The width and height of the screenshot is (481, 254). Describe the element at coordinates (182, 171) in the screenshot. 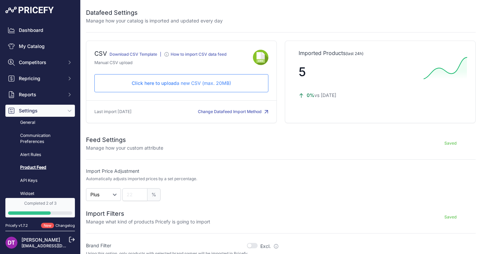

I see `label: Import Price Adjustment` at that location.